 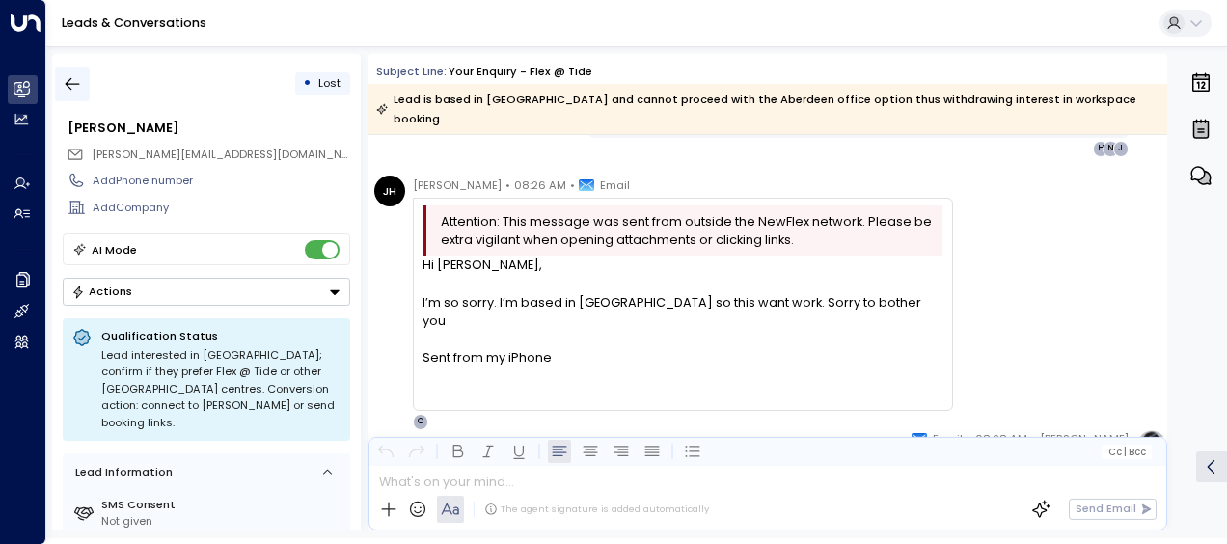 I want to click on span: Subject Line:, so click(x=411, y=71).